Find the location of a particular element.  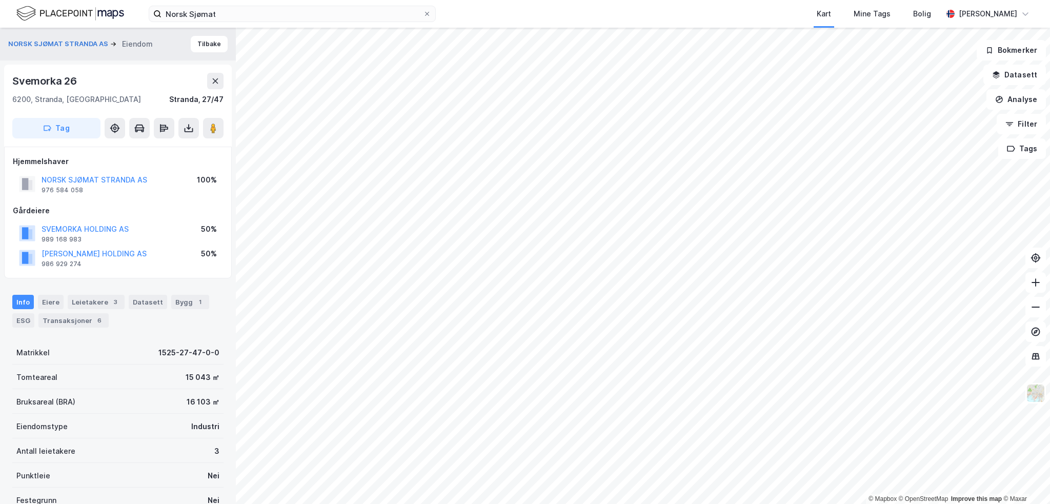

div: Svemorka 26 is located at coordinates (46, 81).